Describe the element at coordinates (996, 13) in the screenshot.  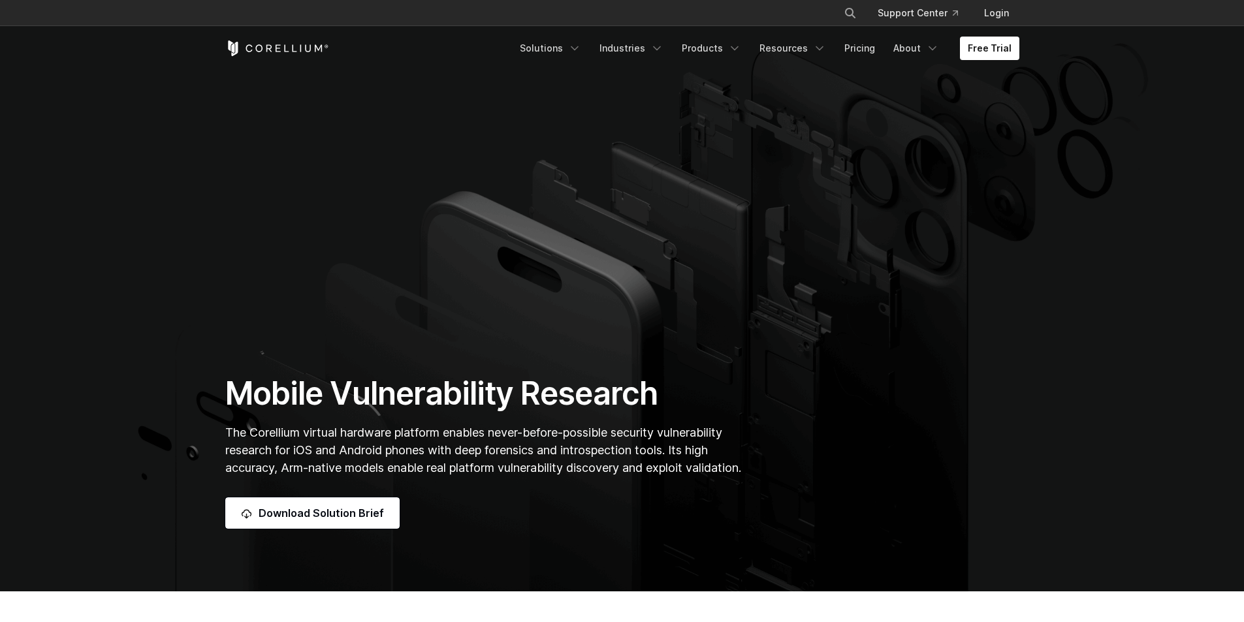
I see `a: Login` at that location.